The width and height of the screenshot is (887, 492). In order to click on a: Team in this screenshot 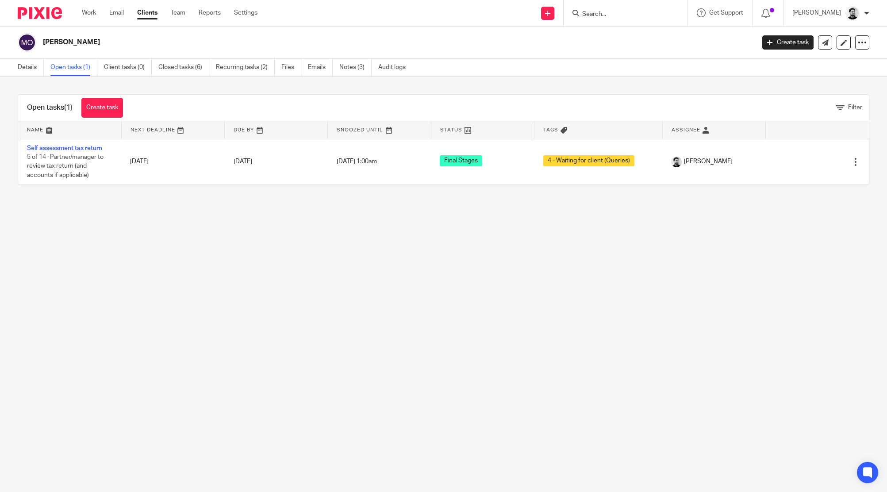, I will do `click(178, 13)`.